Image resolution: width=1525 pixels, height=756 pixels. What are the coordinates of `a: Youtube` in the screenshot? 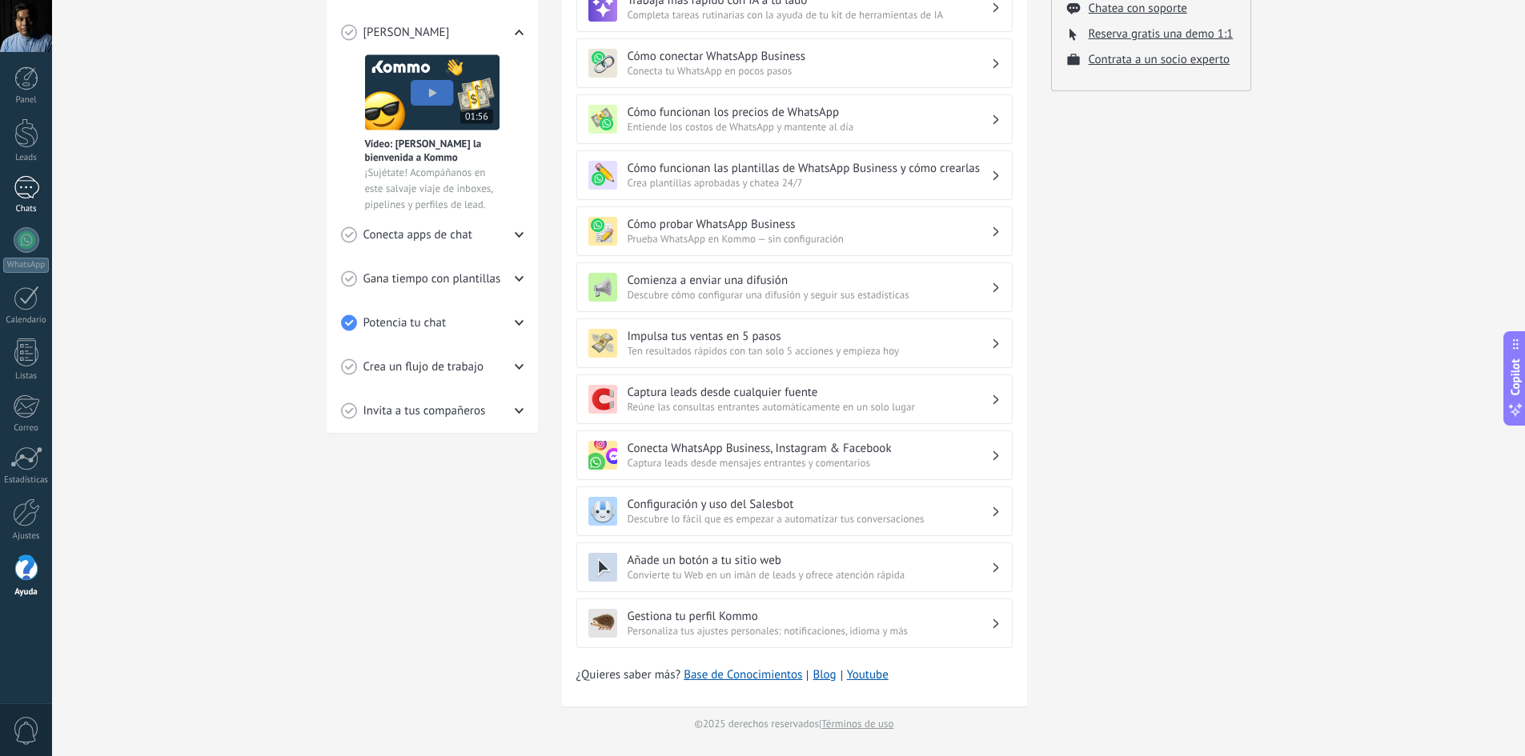 It's located at (868, 675).